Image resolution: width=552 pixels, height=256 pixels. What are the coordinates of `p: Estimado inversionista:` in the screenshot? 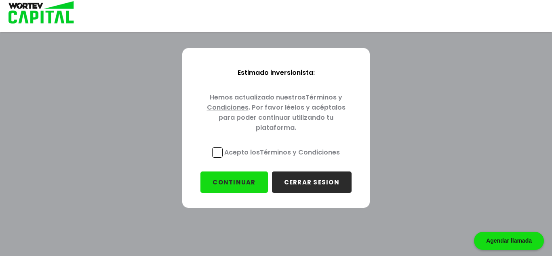 It's located at (276, 73).